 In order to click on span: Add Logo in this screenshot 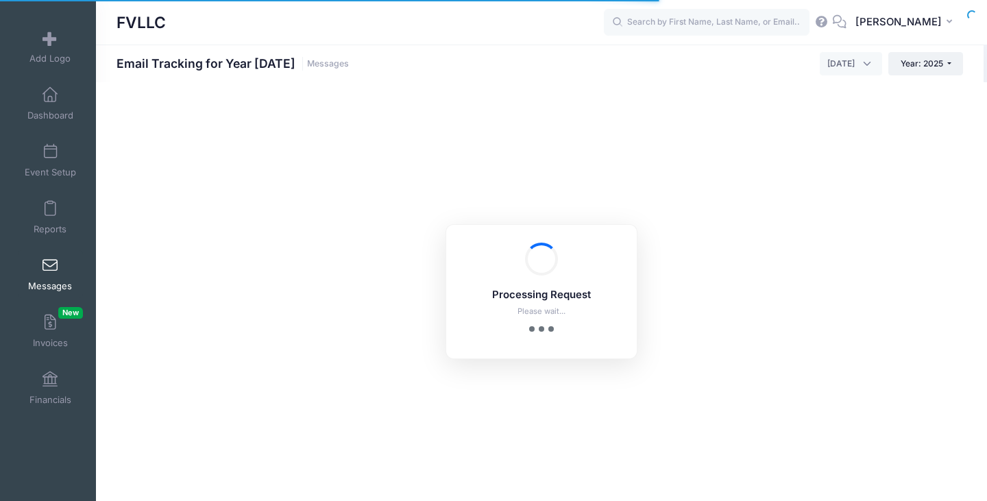, I will do `click(50, 58)`.